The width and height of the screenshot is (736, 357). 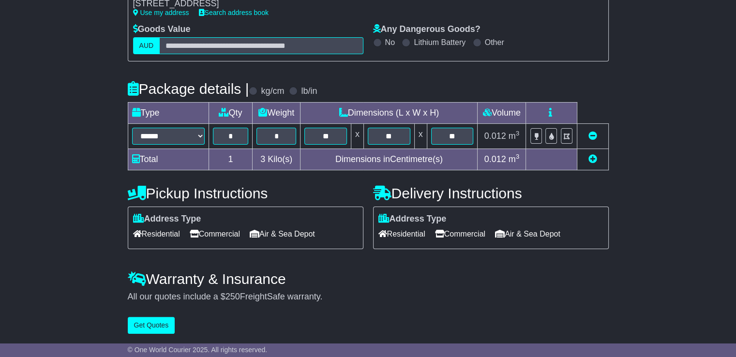 I want to click on a: Add new item, so click(x=593, y=159).